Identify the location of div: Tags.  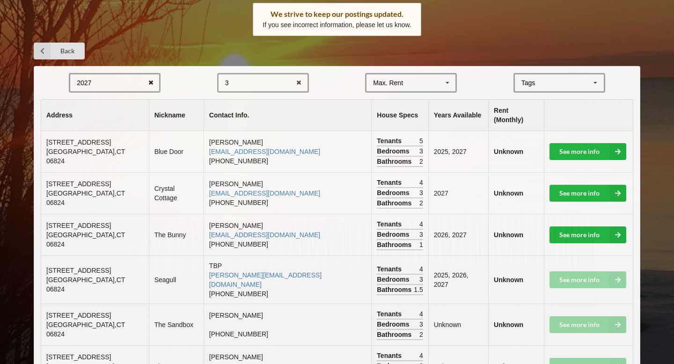
(534, 83).